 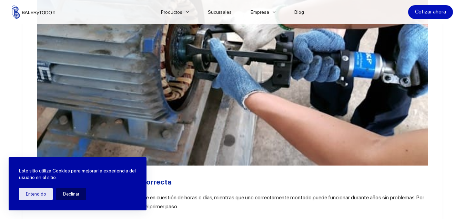 What do you see at coordinates (71, 194) in the screenshot?
I see `button: Declinar` at bounding box center [71, 194].